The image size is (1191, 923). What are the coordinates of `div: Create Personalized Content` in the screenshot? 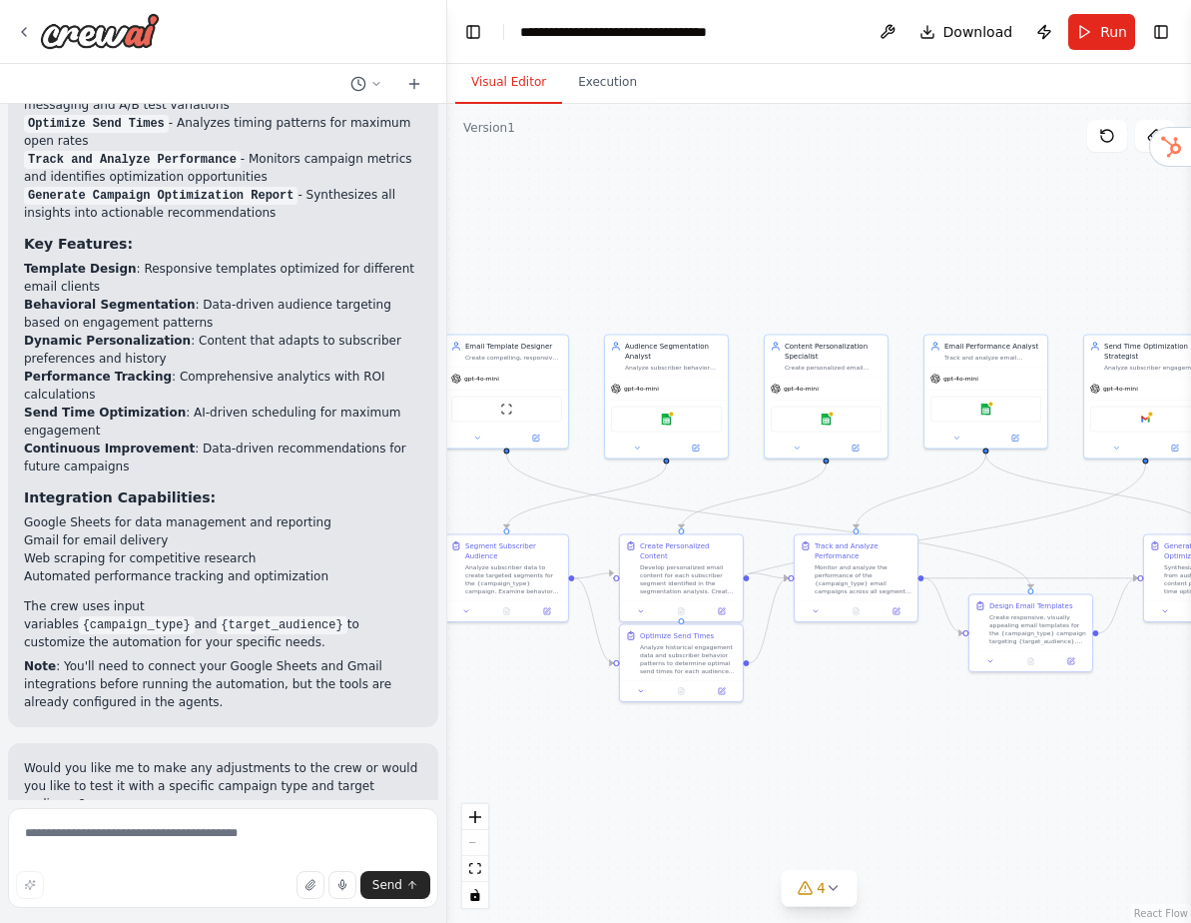 It's located at (688, 551).